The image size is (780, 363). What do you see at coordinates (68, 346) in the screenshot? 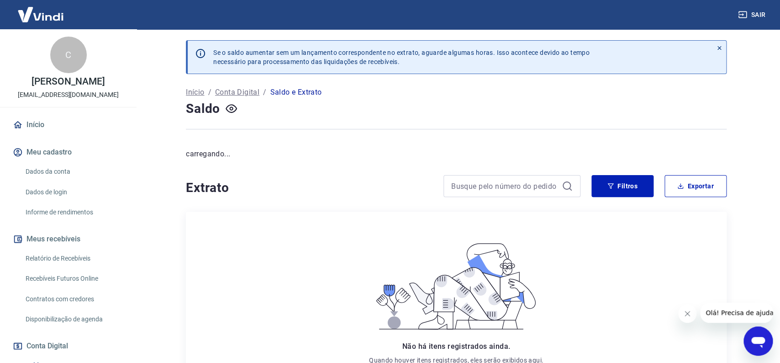
I see `button: Conta Digital` at bounding box center [68, 346].